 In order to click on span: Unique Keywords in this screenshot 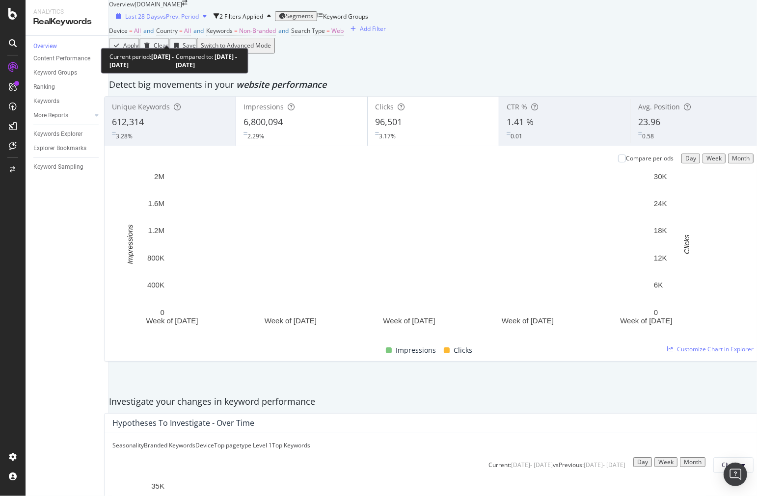, I will do `click(141, 106)`.